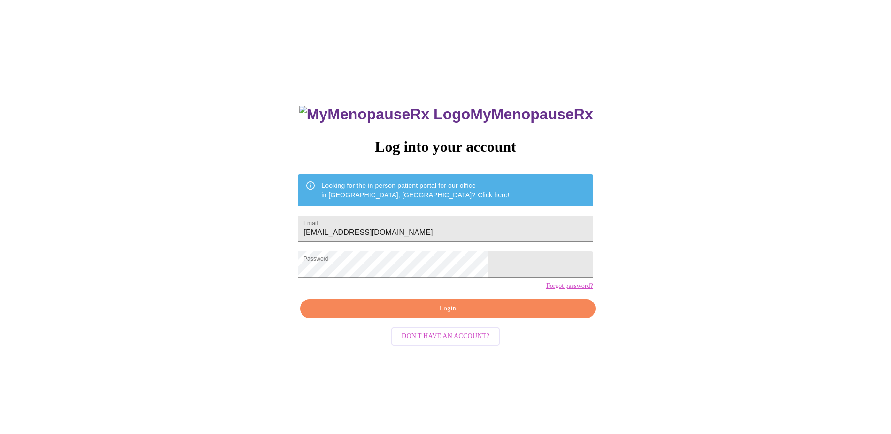  I want to click on button: Don't have an account?, so click(445, 336).